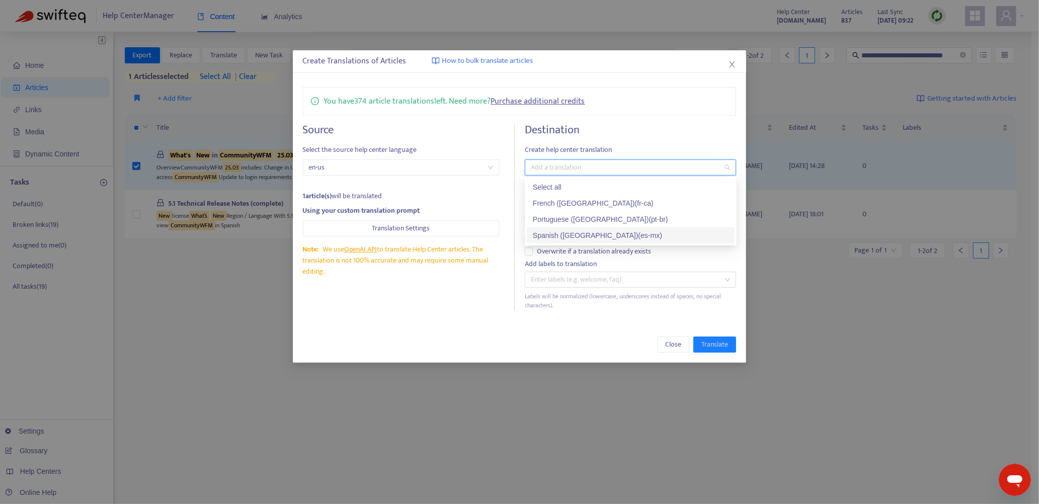 This screenshot has width=1039, height=504. What do you see at coordinates (315, 100) in the screenshot?
I see `span: info-circle` at bounding box center [315, 100].